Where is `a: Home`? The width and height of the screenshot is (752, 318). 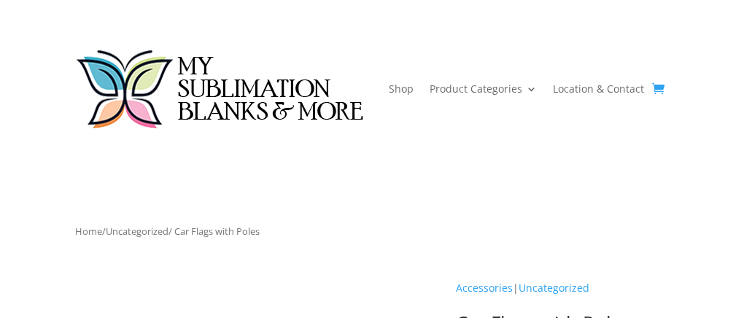 a: Home is located at coordinates (88, 231).